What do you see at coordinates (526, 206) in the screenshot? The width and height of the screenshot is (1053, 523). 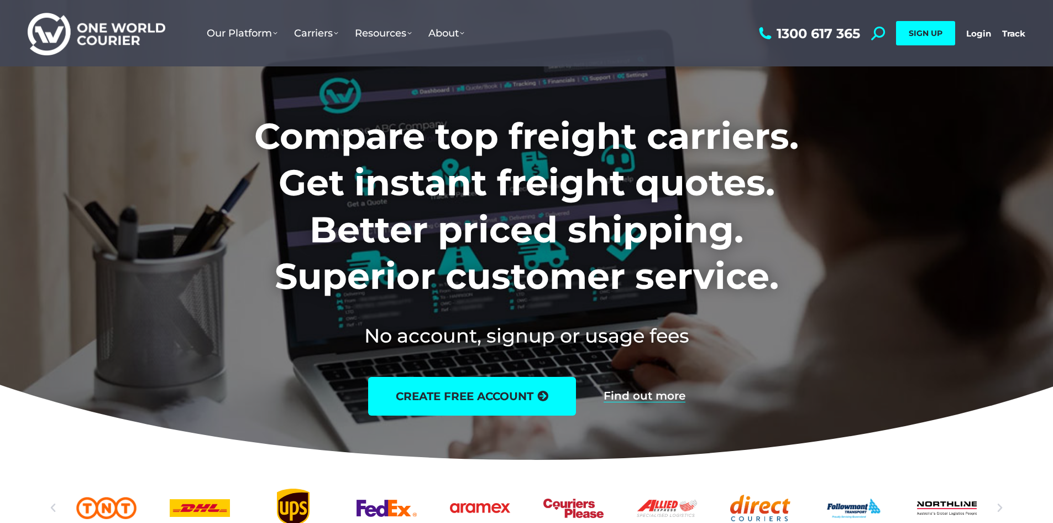 I see `h1: Compare top freight carriers. Get instant freight quotes. Better priced shipping. Superior custom...` at bounding box center [526, 206].